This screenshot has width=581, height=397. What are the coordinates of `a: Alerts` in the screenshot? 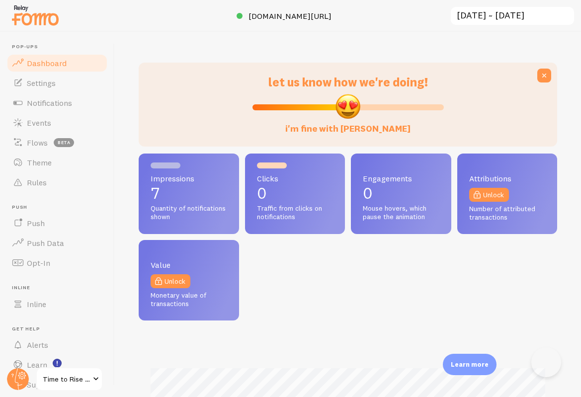 It's located at (57, 345).